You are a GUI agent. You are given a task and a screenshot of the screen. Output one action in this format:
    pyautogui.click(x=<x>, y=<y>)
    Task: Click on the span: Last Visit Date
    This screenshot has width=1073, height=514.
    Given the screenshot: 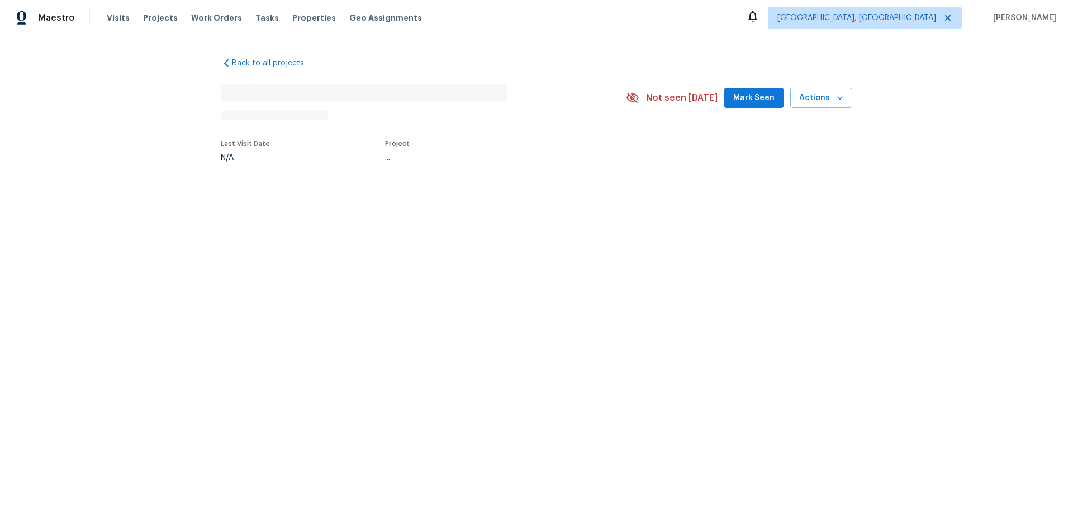 What is the action you would take?
    pyautogui.click(x=245, y=144)
    